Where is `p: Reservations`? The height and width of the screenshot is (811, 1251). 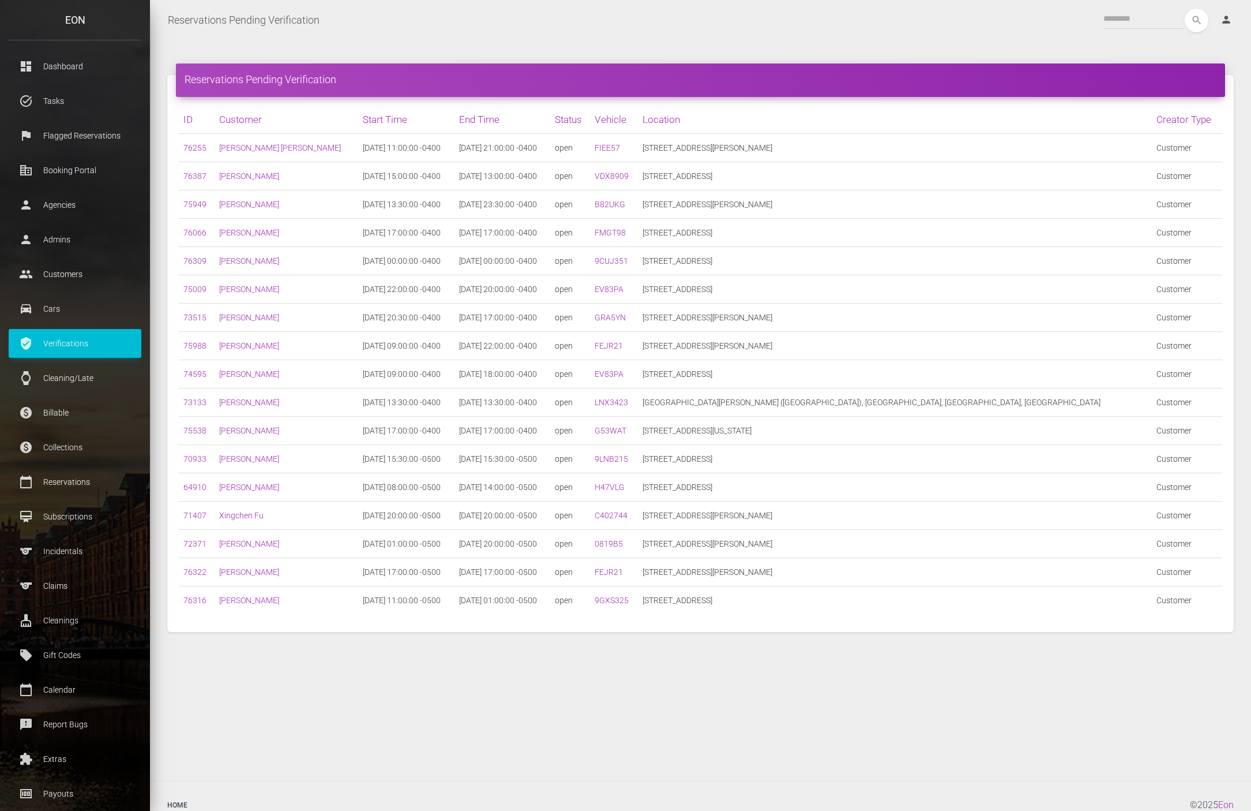
p: Reservations is located at coordinates (75, 482).